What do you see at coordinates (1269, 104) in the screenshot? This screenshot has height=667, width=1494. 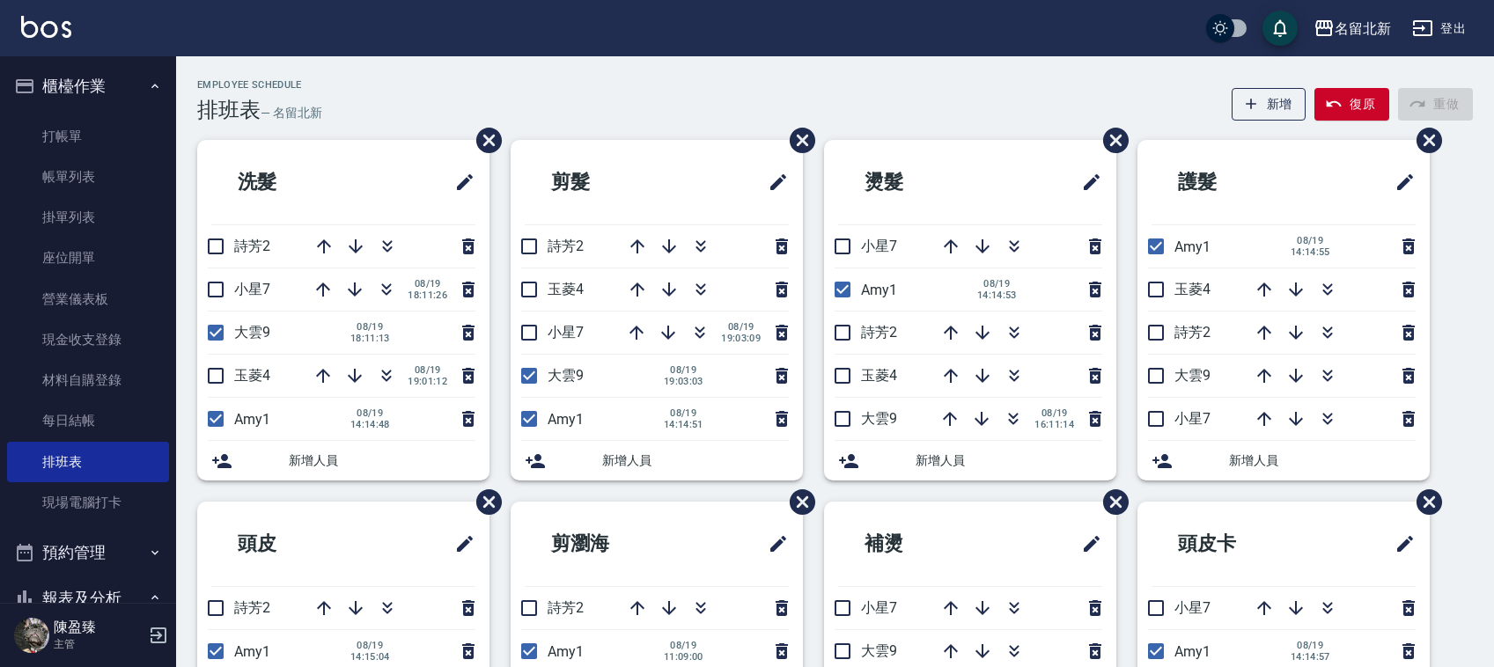 I see `button: 新增` at bounding box center [1269, 104].